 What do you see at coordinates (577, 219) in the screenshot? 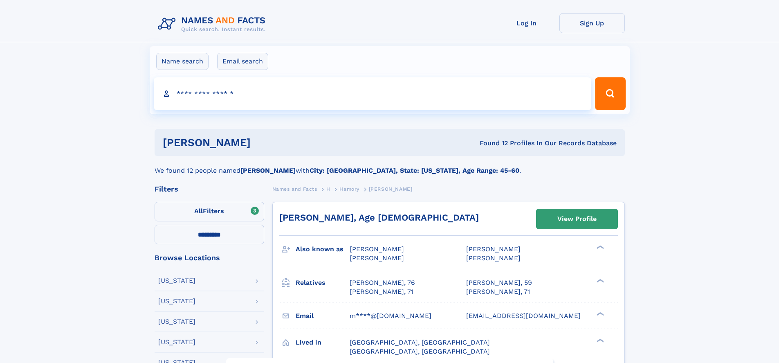
I see `a: View Profile` at bounding box center [577, 219].